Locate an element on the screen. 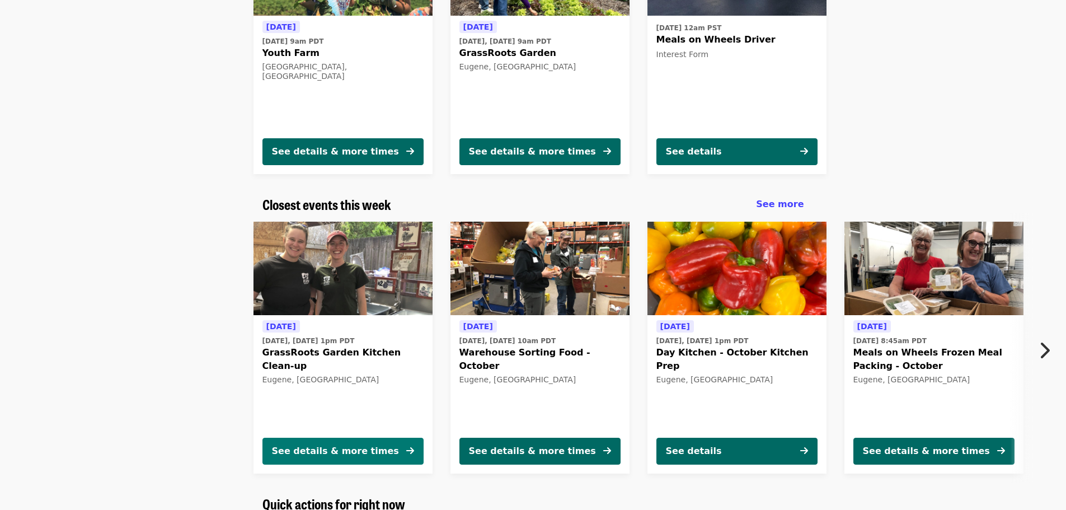  i: chevron-right icon is located at coordinates (1045, 350).